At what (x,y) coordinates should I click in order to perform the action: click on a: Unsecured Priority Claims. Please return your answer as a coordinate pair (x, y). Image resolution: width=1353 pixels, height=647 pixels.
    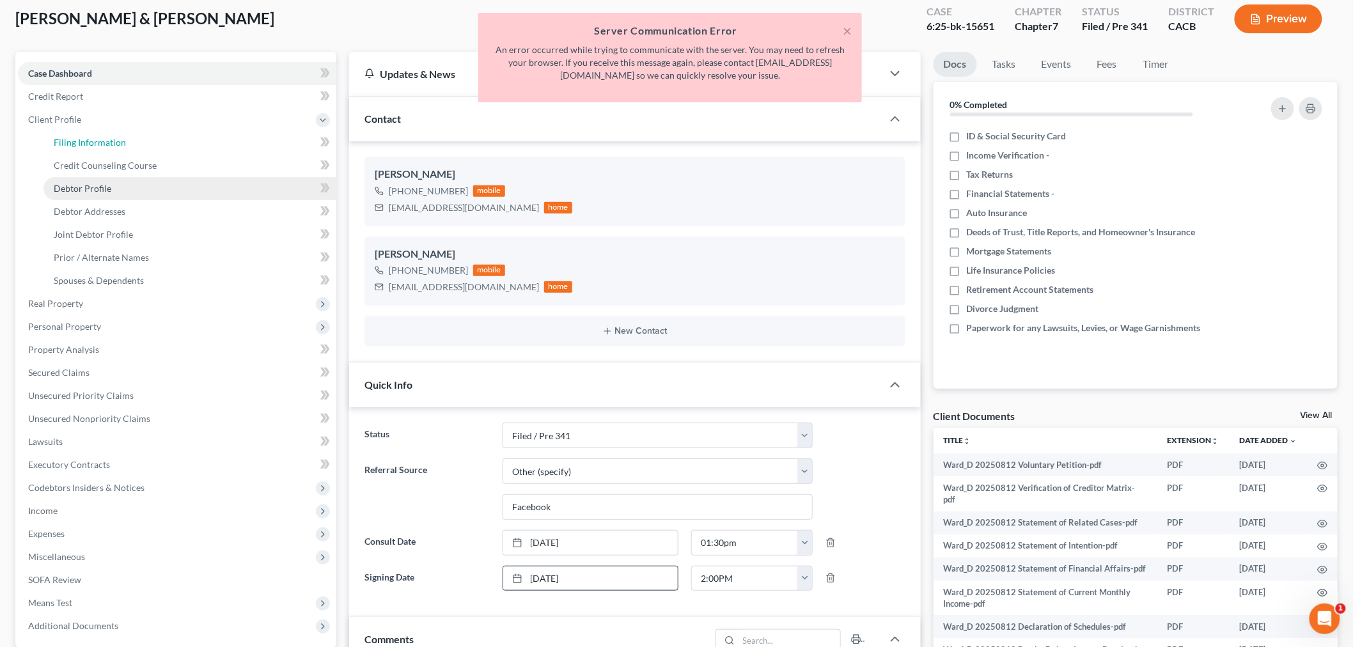
    Looking at the image, I should click on (177, 396).